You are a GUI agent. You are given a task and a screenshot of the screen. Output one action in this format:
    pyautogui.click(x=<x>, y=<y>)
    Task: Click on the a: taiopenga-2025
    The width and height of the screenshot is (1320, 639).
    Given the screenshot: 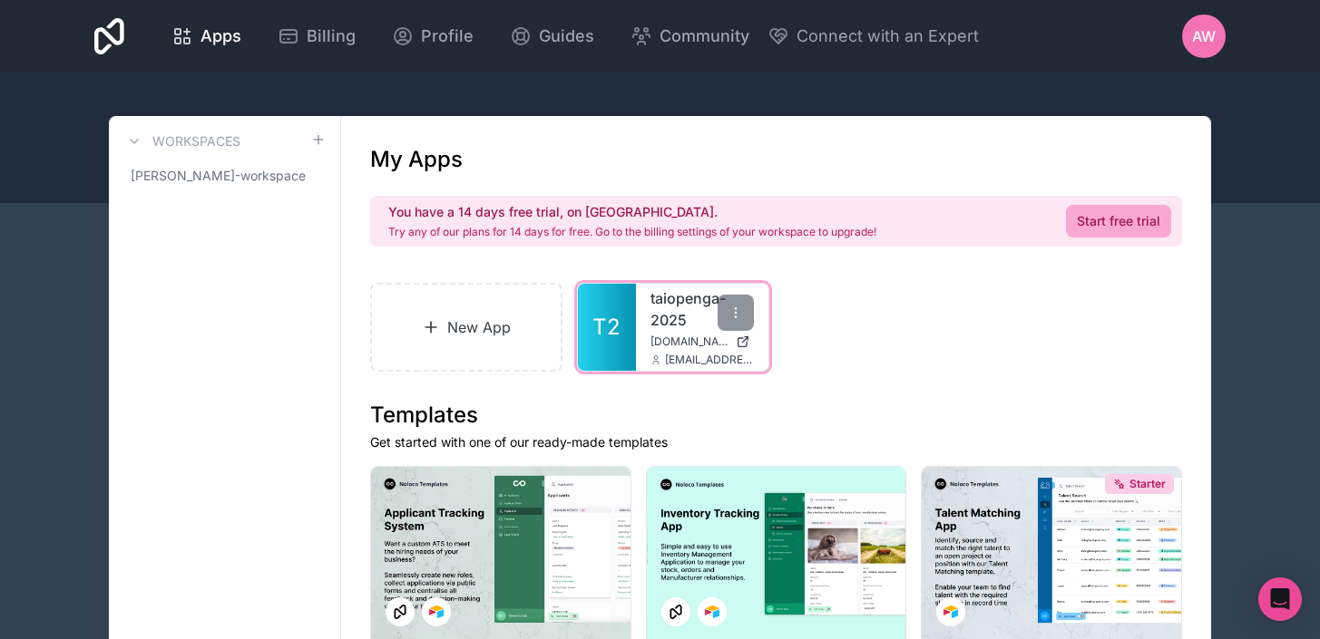 What is the action you would take?
    pyautogui.click(x=702, y=309)
    